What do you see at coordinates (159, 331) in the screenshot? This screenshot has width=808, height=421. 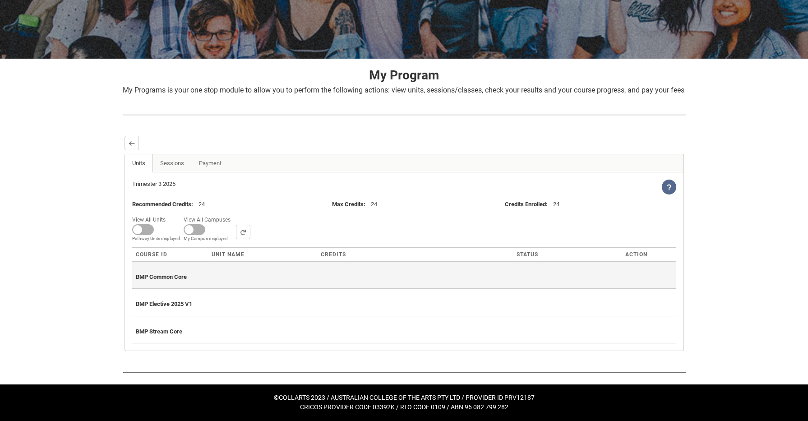 I see `span: BMP Stream Core` at bounding box center [159, 331].